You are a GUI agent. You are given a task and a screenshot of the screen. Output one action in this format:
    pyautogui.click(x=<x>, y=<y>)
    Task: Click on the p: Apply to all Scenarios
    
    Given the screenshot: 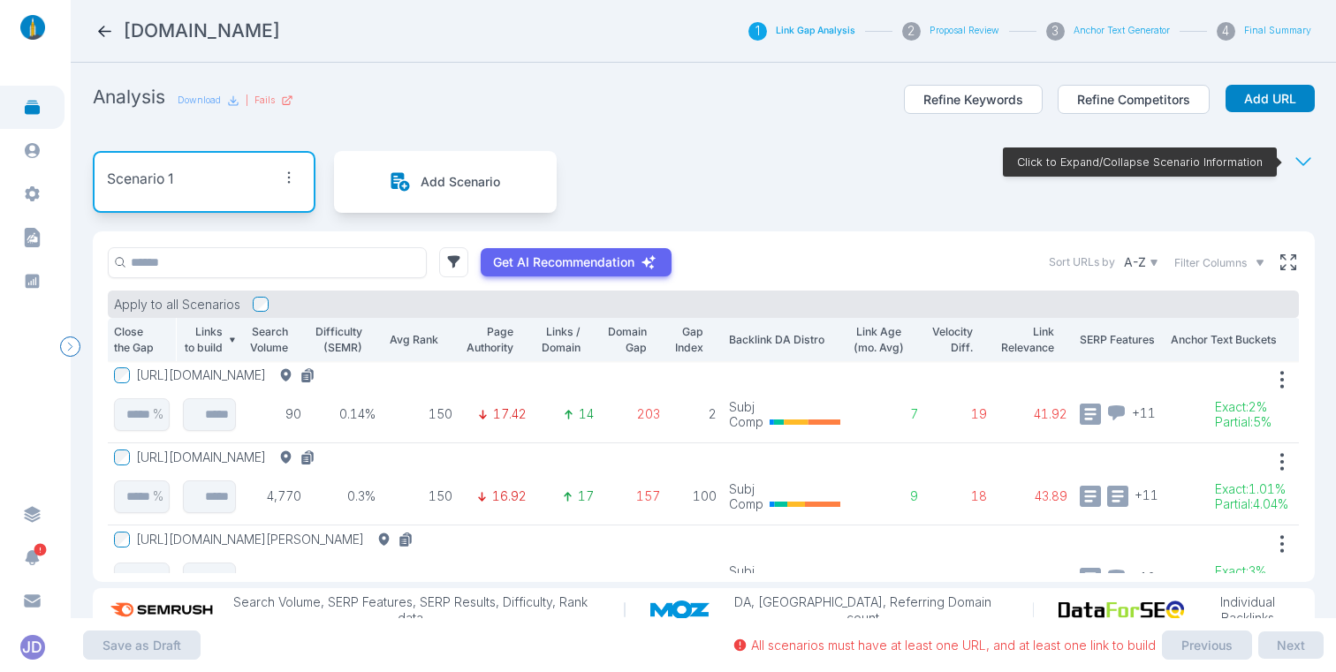 What is the action you would take?
    pyautogui.click(x=177, y=305)
    